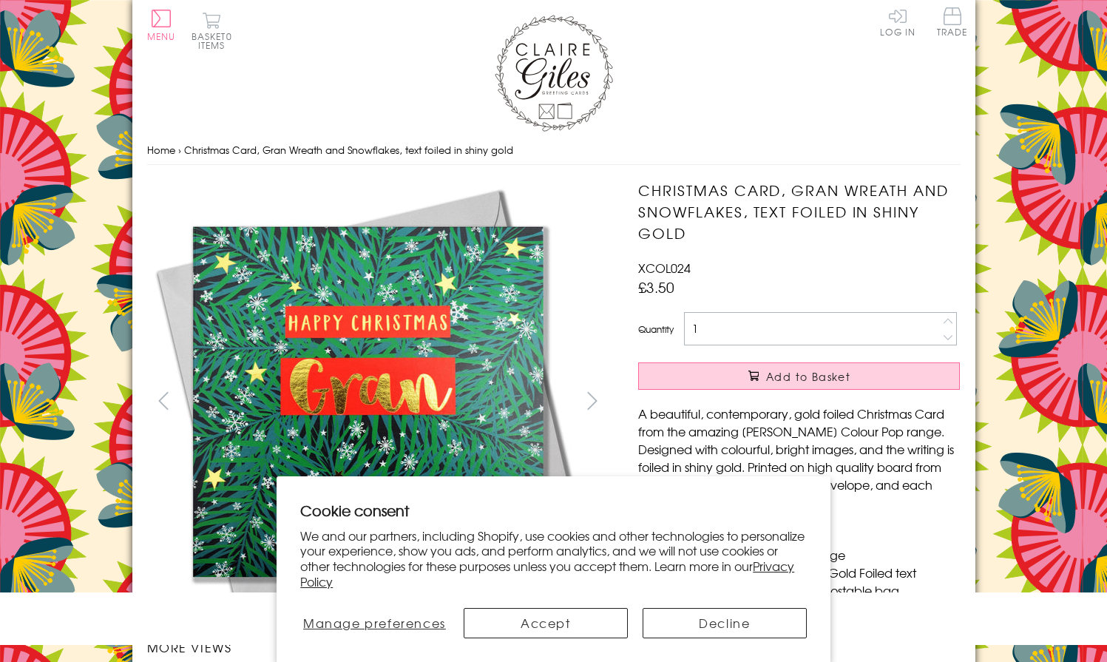 The image size is (1107, 662). Describe the element at coordinates (215, 41) in the screenshot. I see `span: 0 items` at that location.